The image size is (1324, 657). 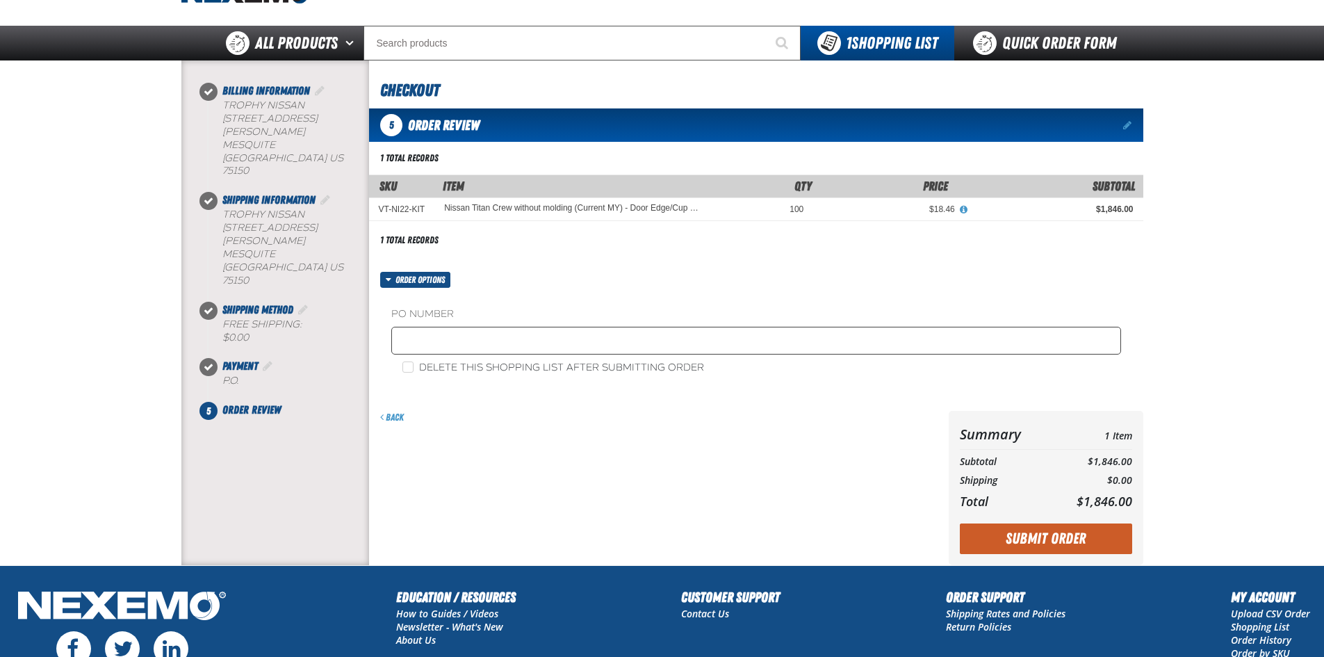 I want to click on div: $1,846.00, so click(x=1054, y=209).